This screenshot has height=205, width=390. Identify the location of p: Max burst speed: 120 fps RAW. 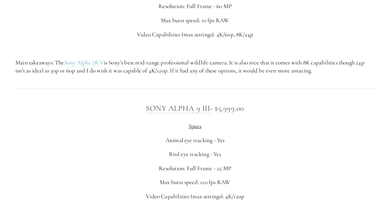
(195, 182).